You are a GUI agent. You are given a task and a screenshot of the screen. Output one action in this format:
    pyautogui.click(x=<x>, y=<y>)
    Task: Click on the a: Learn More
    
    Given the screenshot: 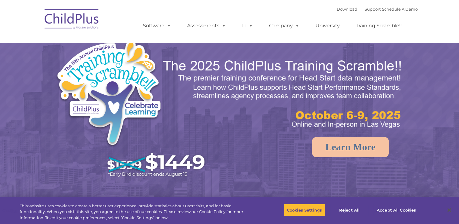 What is the action you would take?
    pyautogui.click(x=350, y=147)
    